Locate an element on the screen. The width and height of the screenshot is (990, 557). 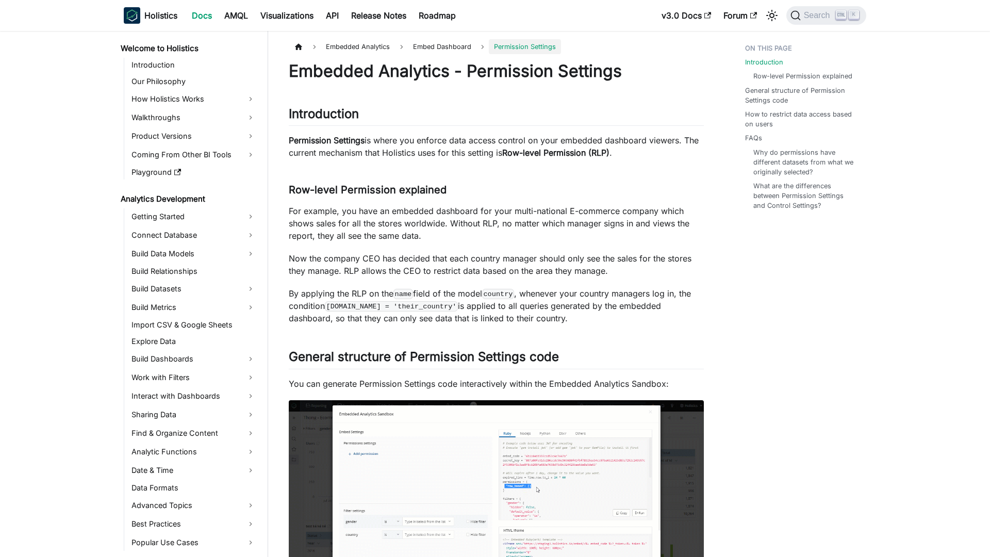
button: Search (Ctrl+K) is located at coordinates (826, 15).